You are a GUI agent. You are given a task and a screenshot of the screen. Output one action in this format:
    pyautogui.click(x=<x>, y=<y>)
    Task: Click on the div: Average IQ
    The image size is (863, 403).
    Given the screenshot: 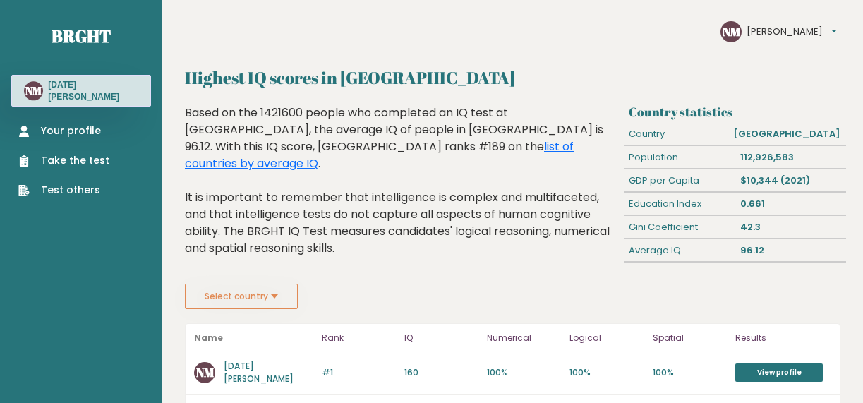 What is the action you would take?
    pyautogui.click(x=679, y=251)
    